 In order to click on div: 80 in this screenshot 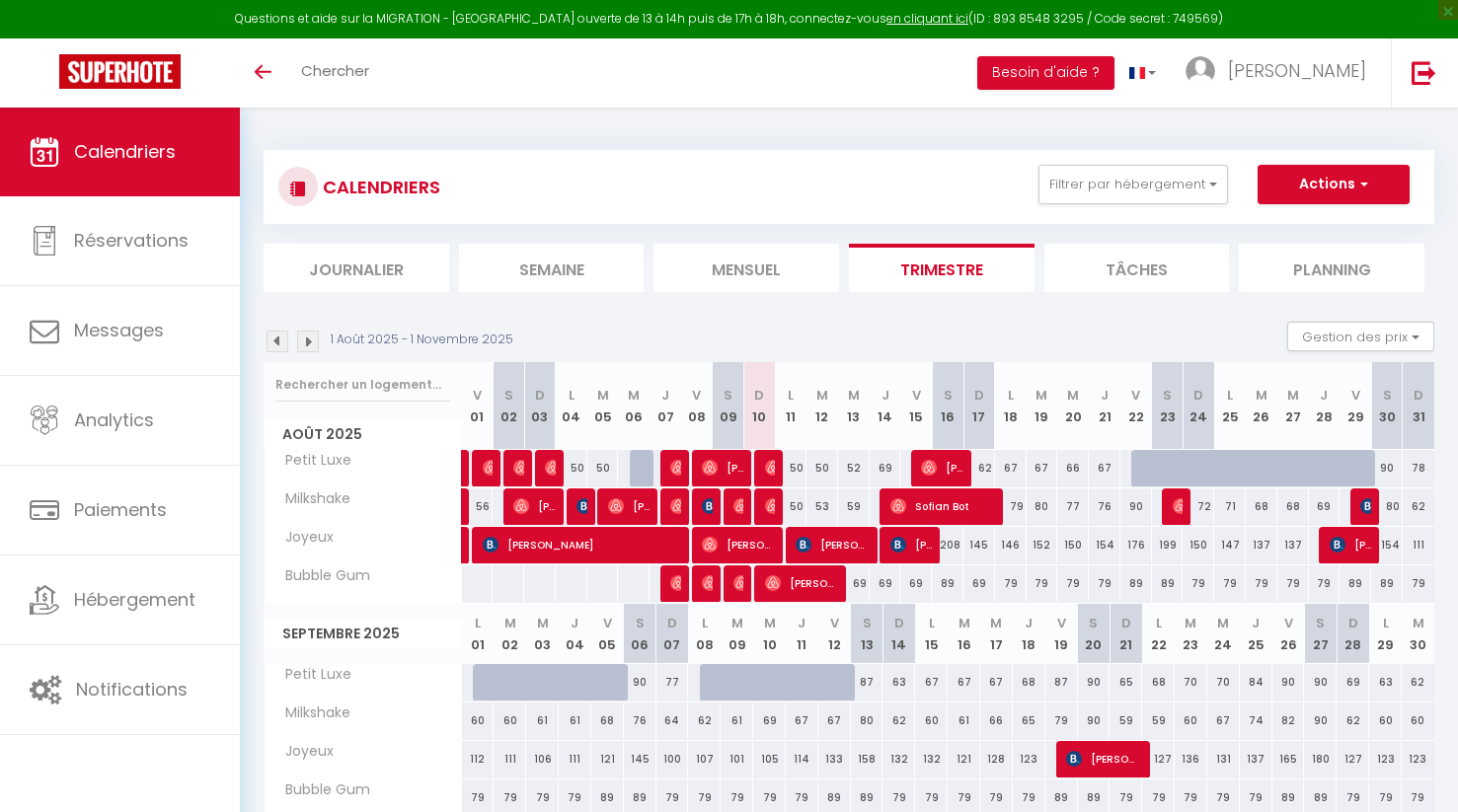, I will do `click(867, 720)`.